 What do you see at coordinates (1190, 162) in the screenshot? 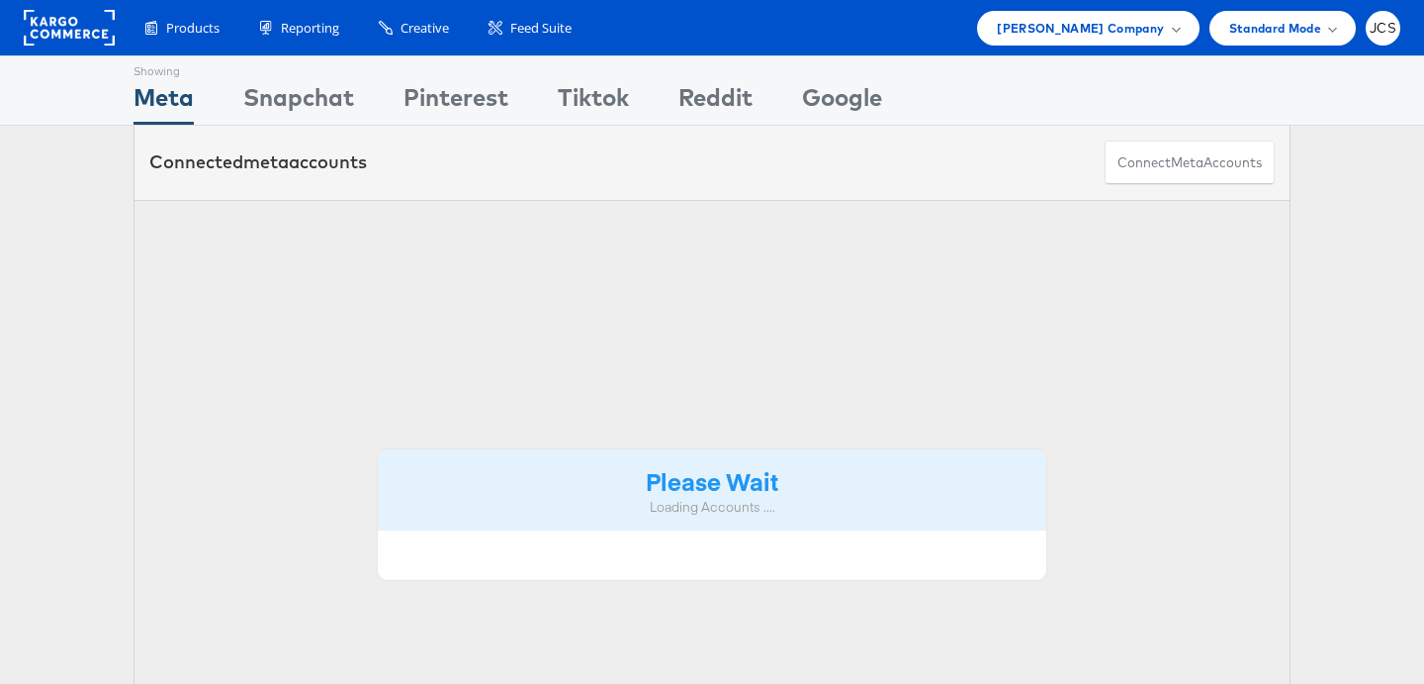
I see `button: ConnectmetaAccounts` at bounding box center [1190, 162].